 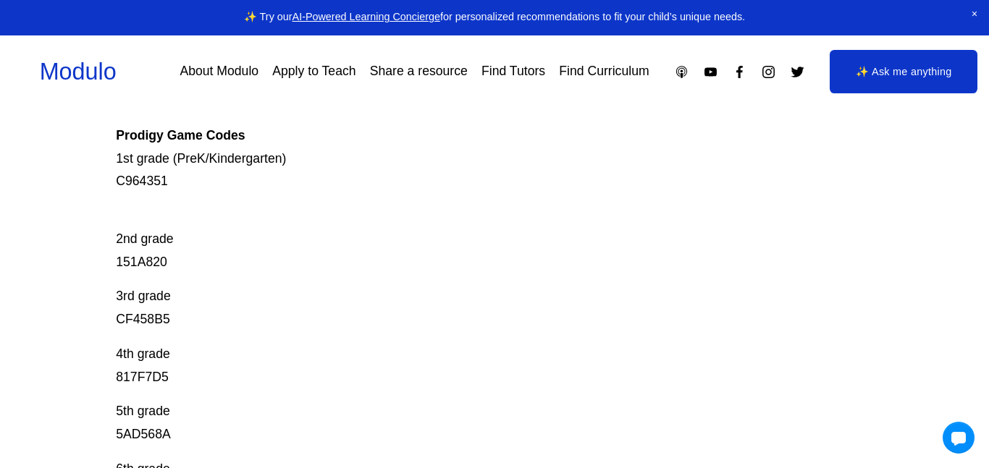 What do you see at coordinates (797, 72) in the screenshot?
I see `a: Twitter` at bounding box center [797, 72].